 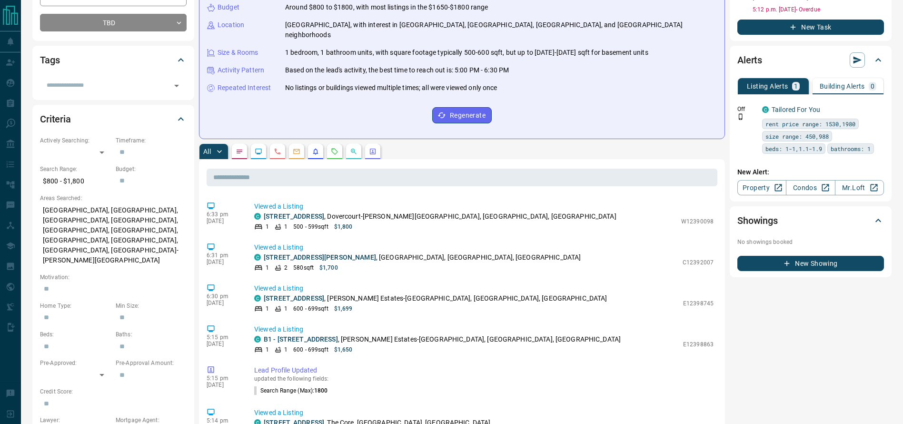 What do you see at coordinates (311, 227) in the screenshot?
I see `p: 500 - 599 sqft` at bounding box center [311, 227].